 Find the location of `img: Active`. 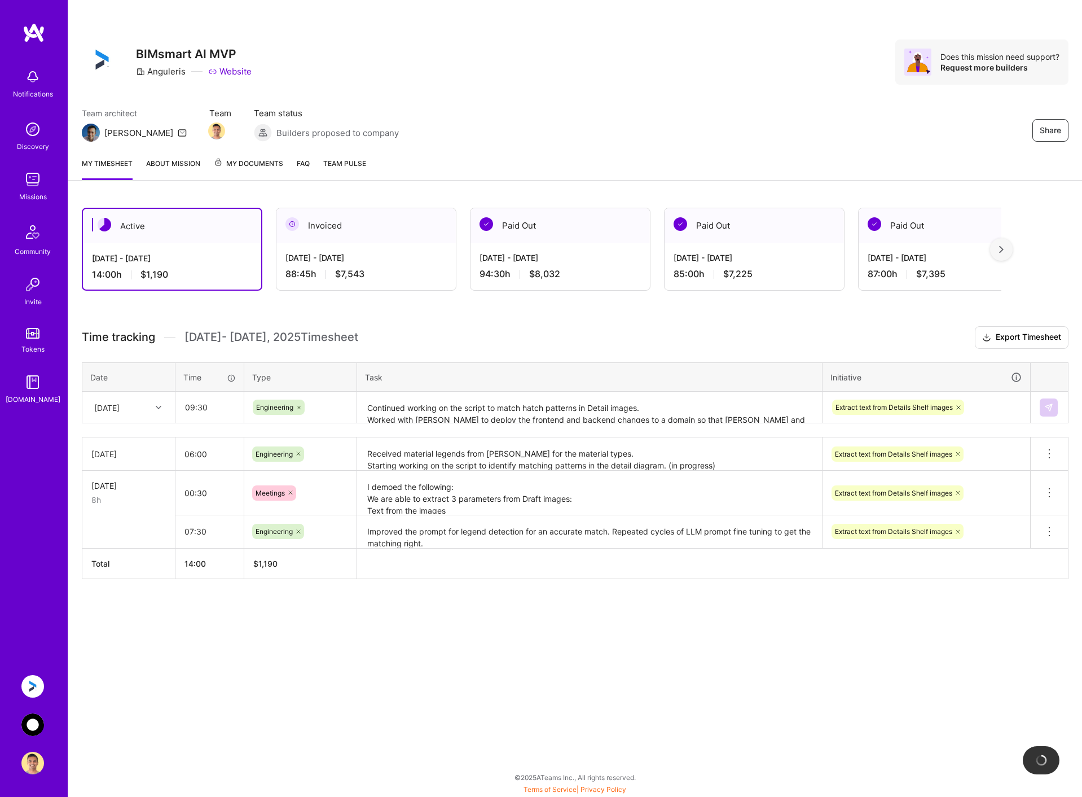

img: Active is located at coordinates (104, 225).